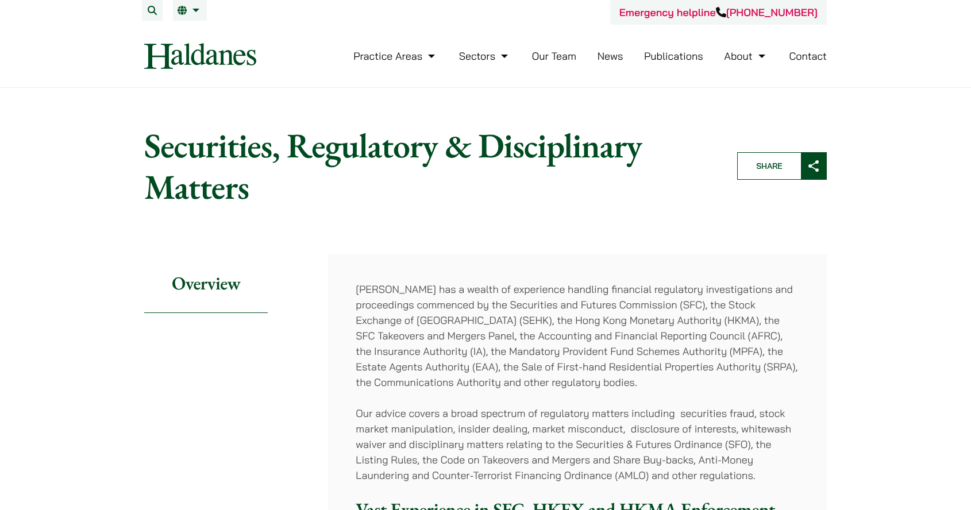 The image size is (971, 510). Describe the element at coordinates (485, 56) in the screenshot. I see `a: Sectors` at that location.